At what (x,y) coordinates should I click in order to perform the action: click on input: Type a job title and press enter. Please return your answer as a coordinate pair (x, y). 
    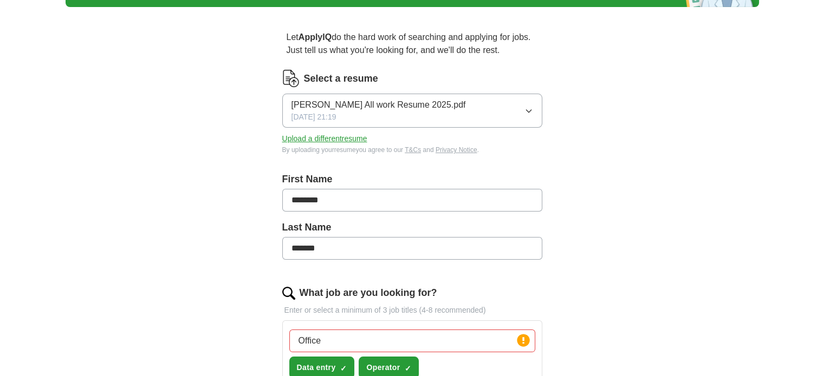
    Looking at the image, I should click on (412, 341).